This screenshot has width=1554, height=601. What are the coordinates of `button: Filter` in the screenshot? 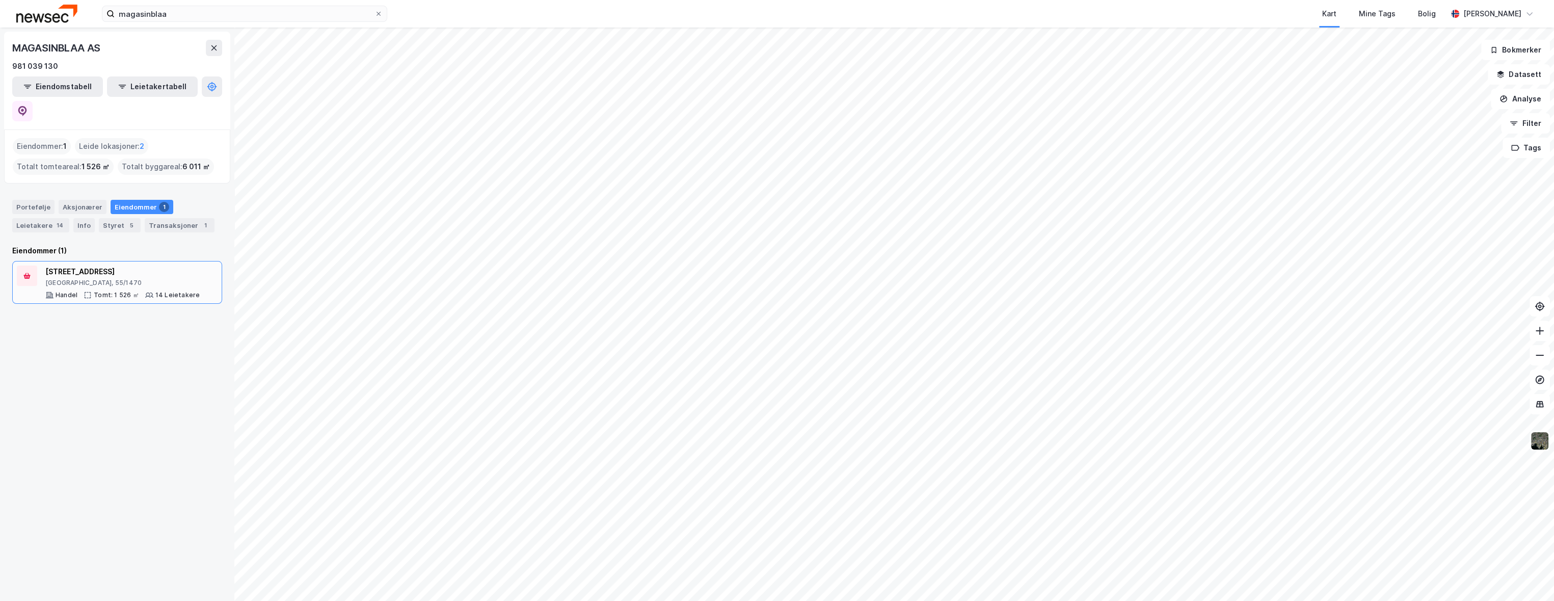 It's located at (1525, 123).